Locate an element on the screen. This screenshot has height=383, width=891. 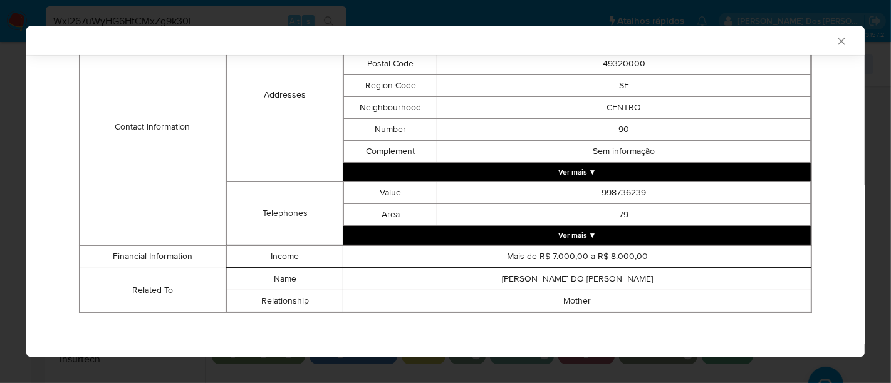
td: 998736239 is located at coordinates (624, 192).